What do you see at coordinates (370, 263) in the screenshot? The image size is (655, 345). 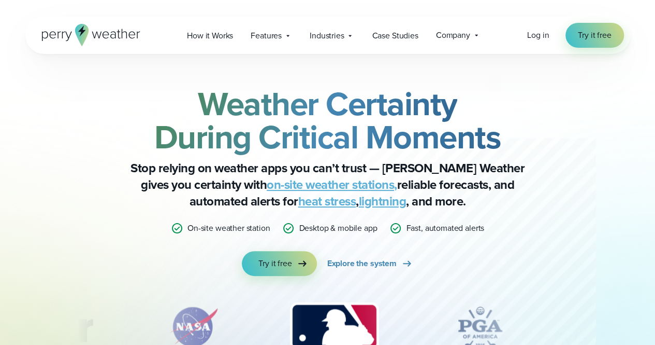 I see `a: Explore the system` at bounding box center [370, 263].